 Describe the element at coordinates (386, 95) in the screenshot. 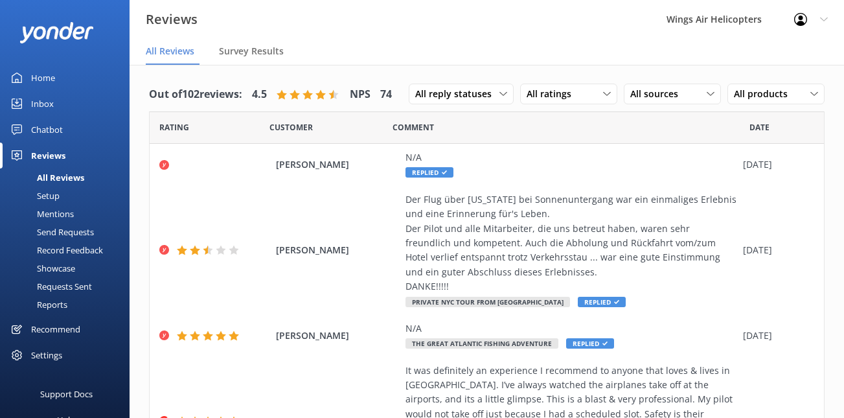

I see `h4: 74` at that location.